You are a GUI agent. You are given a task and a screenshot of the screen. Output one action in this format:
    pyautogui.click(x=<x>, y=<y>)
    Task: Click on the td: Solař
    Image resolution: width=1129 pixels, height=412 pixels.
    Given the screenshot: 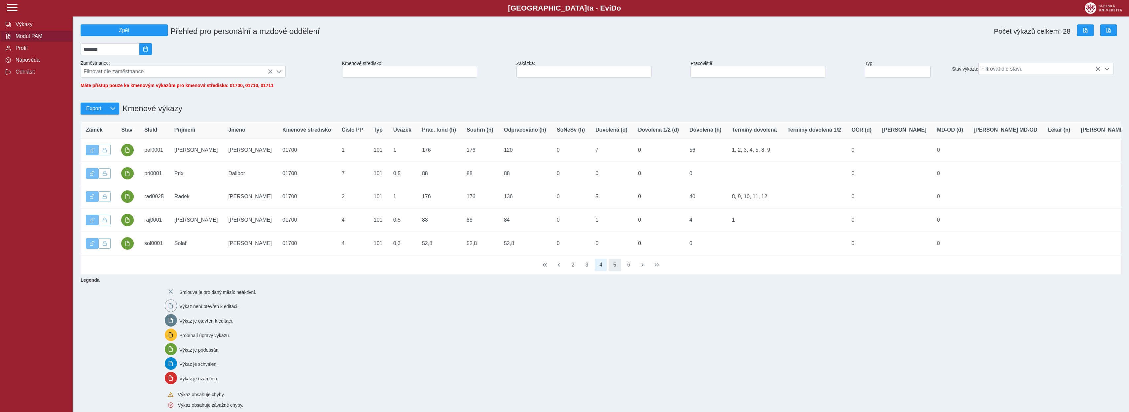 What is the action you would take?
    pyautogui.click(x=196, y=243)
    